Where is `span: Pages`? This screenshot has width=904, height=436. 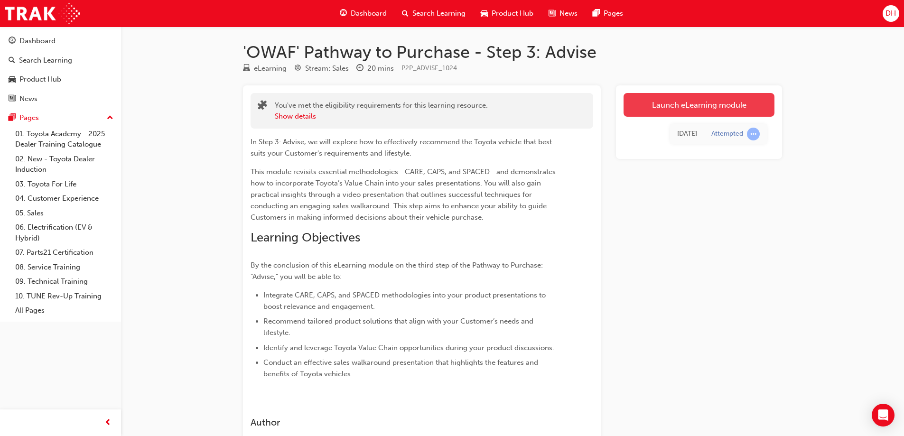
span: Pages is located at coordinates (613, 13).